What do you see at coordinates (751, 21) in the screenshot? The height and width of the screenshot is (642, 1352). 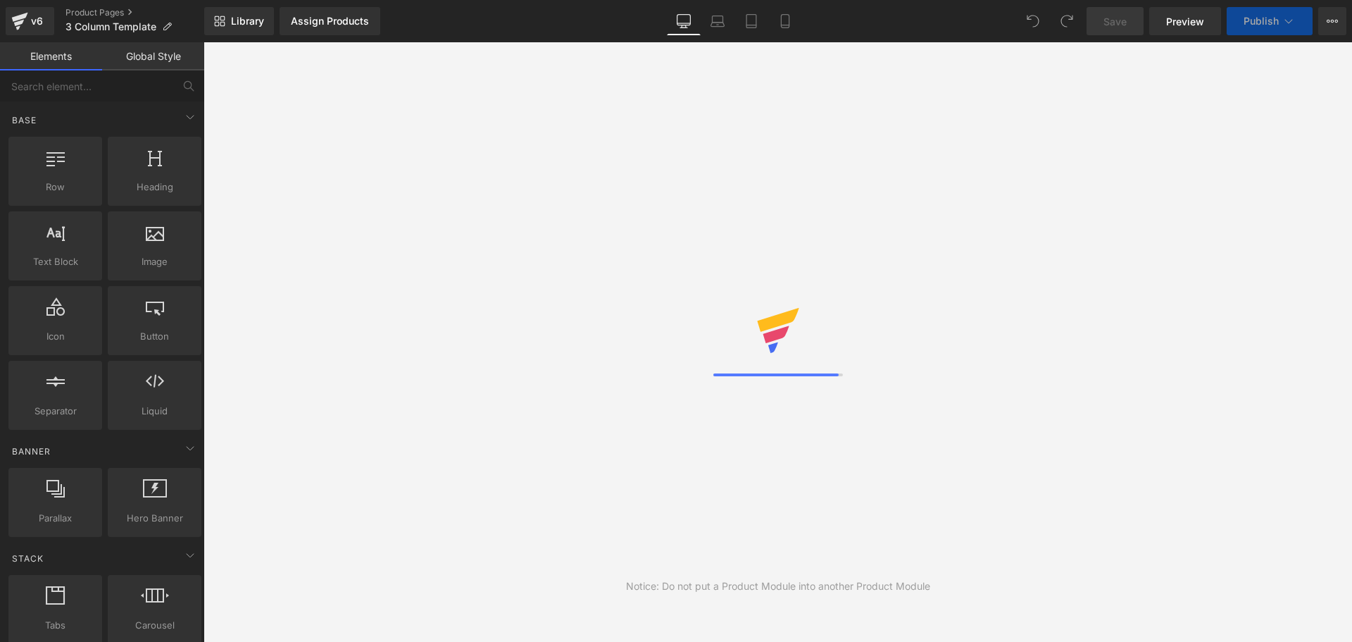 I see `a: Tablet` at bounding box center [751, 21].